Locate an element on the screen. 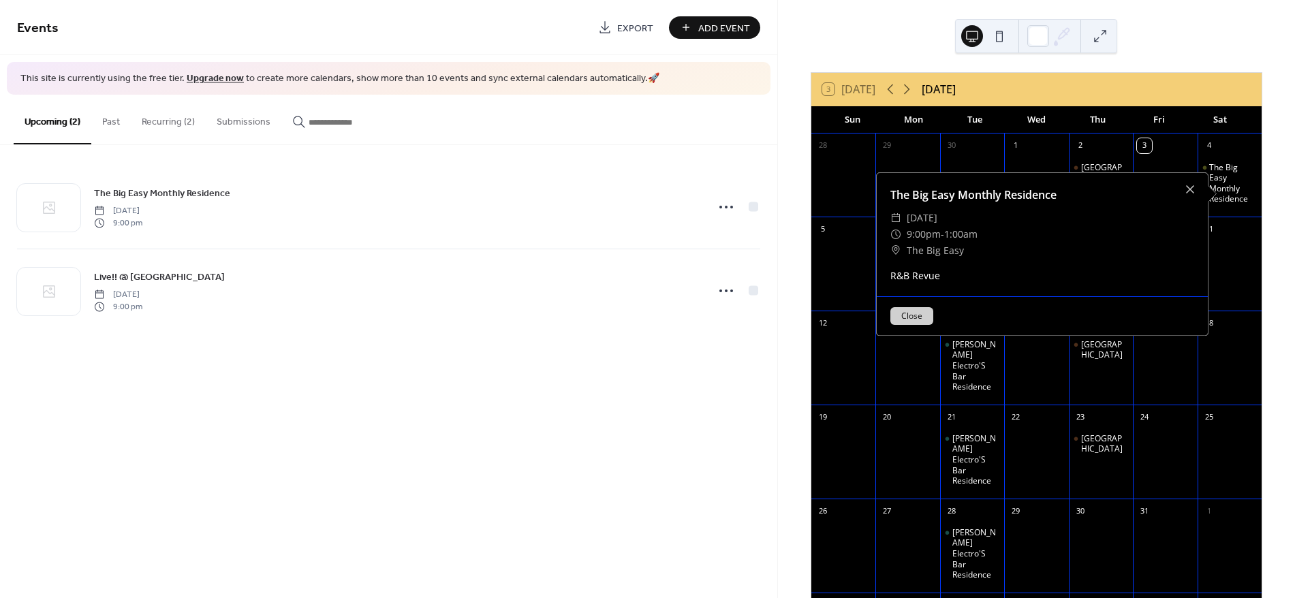 The width and height of the screenshot is (1295, 598). div: 23 is located at coordinates (1080, 417).